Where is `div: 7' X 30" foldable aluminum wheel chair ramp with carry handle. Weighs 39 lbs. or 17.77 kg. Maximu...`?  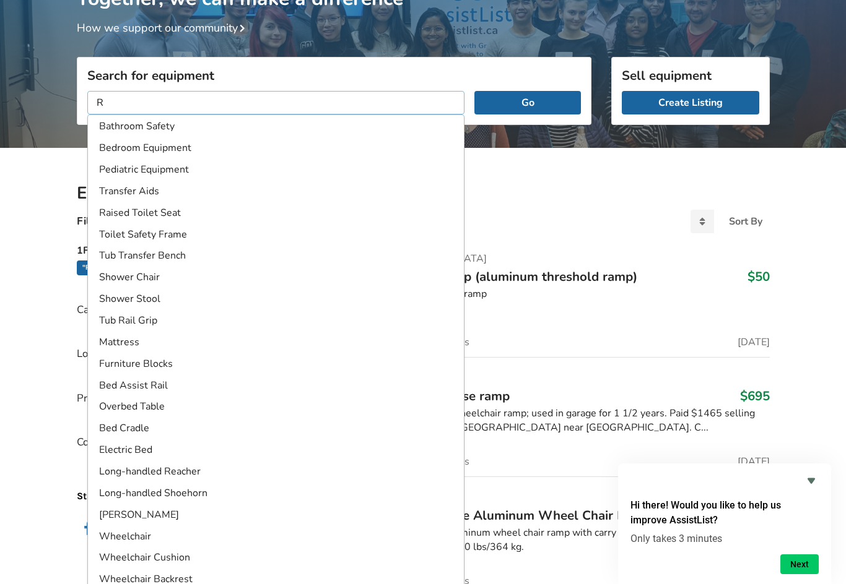
div: 7' X 30" foldable aluminum wheel chair ramp with carry handle. Weighs 39 lbs. or 17.77 kg. Maximu... is located at coordinates (568, 541).